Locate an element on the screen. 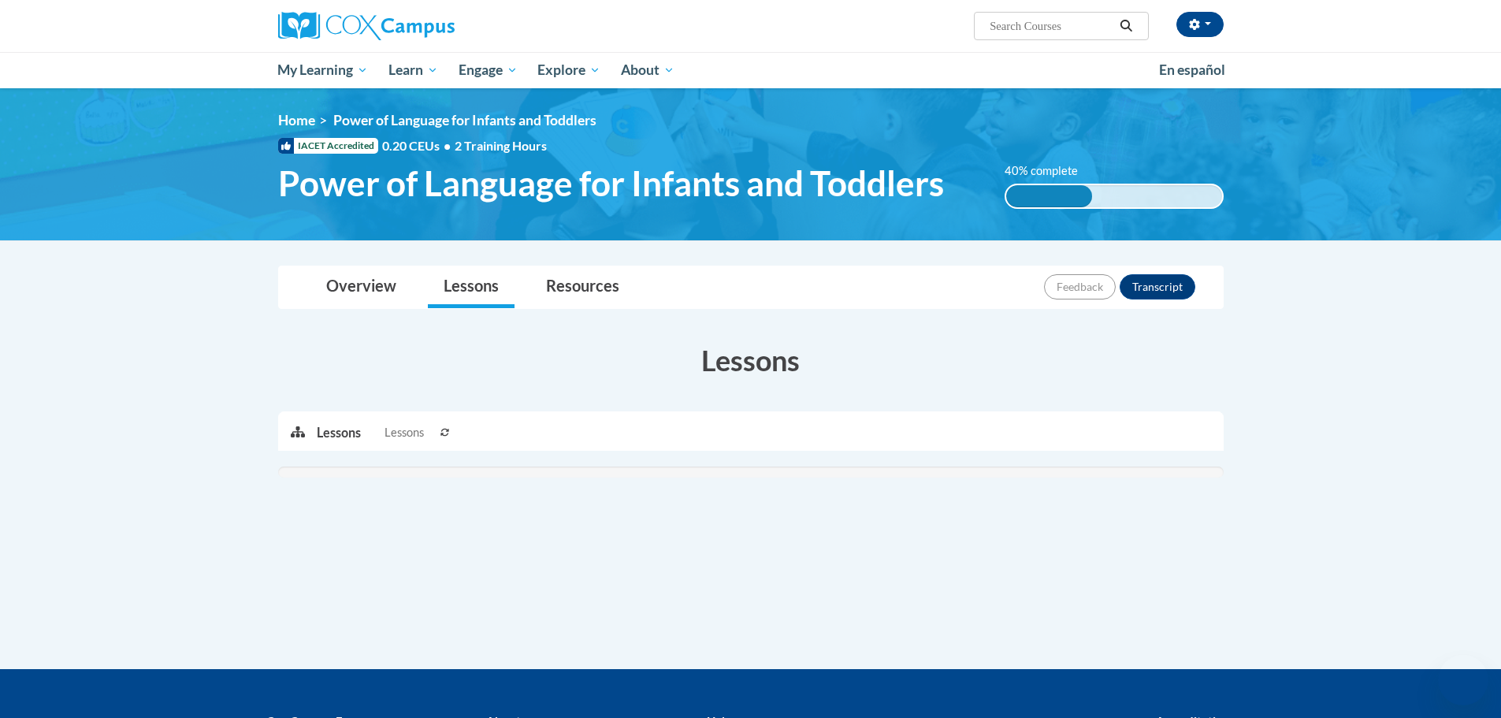  span: My Learning is located at coordinates (322, 70).